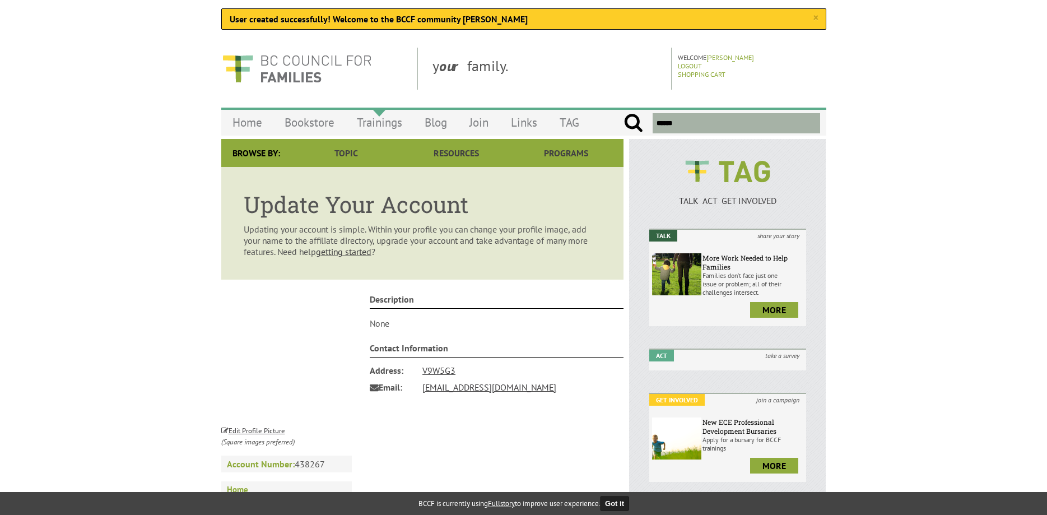  What do you see at coordinates (501, 503) in the screenshot?
I see `a: Fullstory` at bounding box center [501, 503].